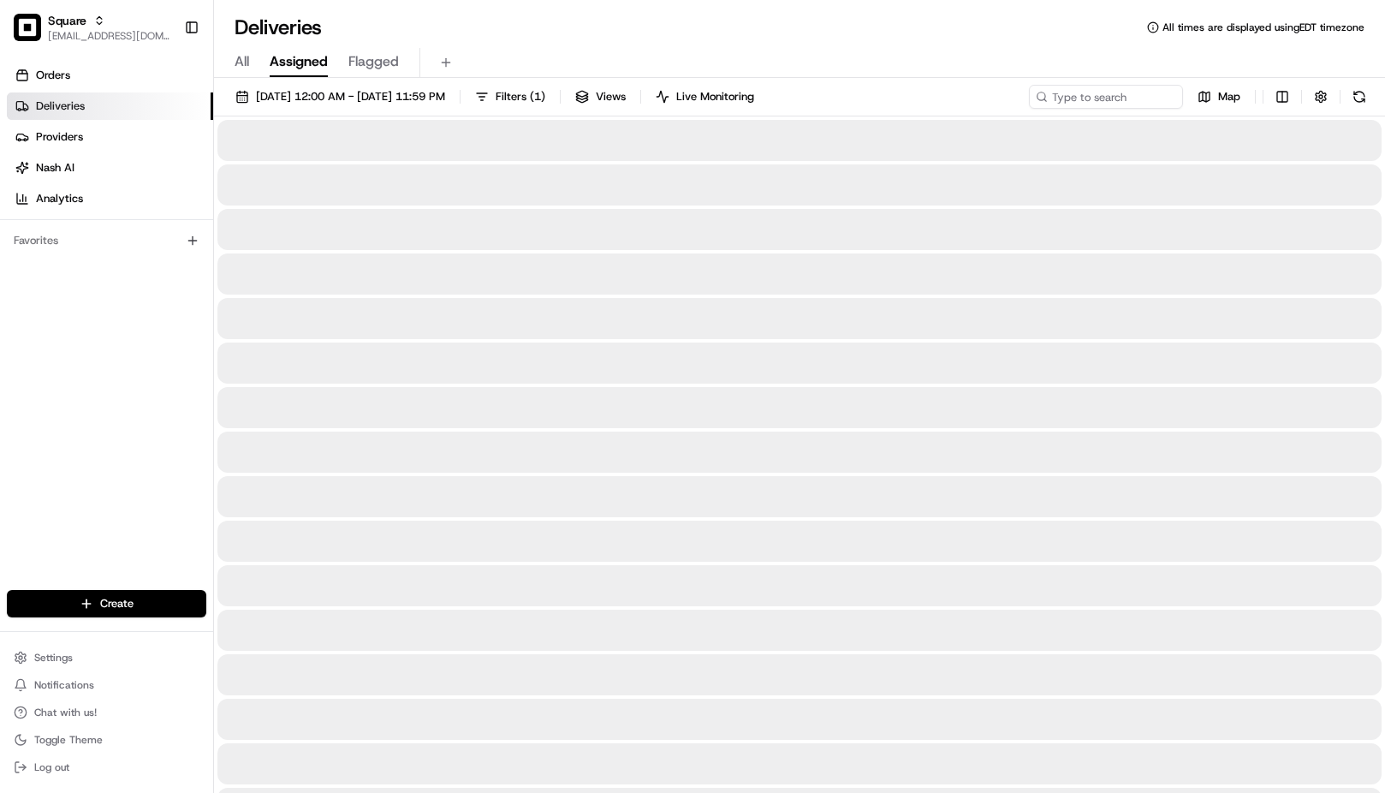  Describe the element at coordinates (110, 168) in the screenshot. I see `a: Nash AI` at that location.